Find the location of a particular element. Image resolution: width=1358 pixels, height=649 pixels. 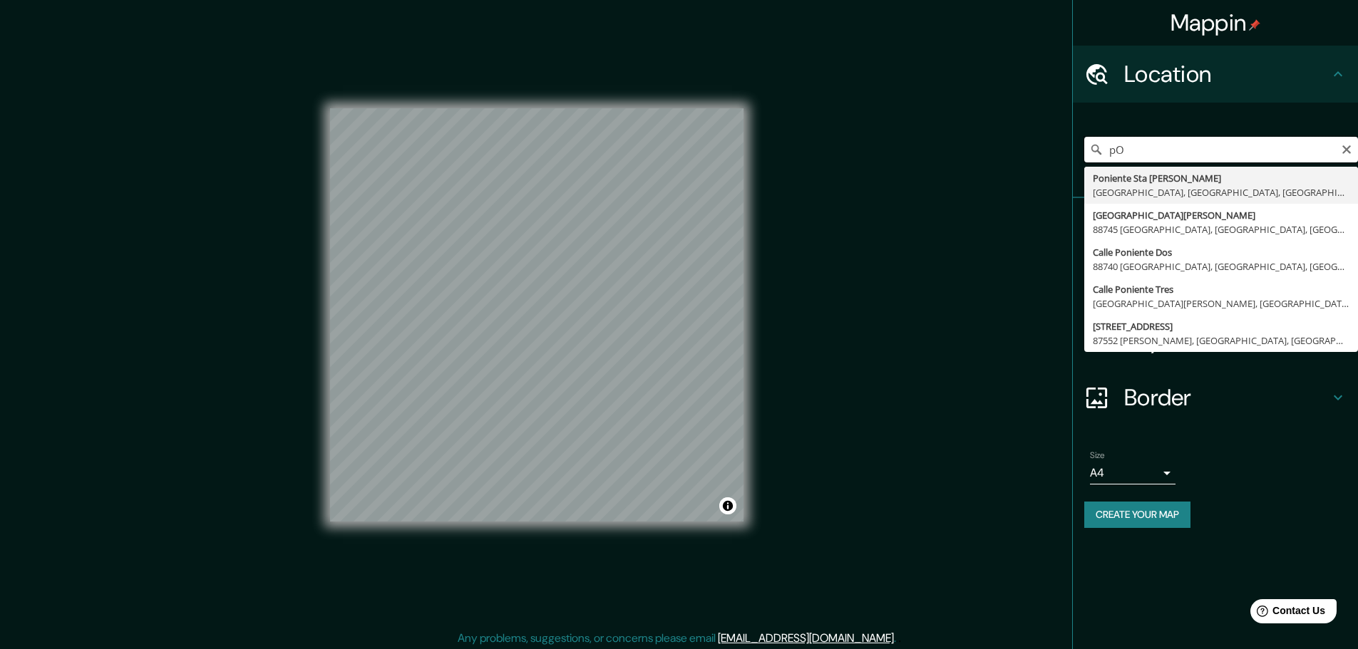

canvas: Map is located at coordinates (537, 315).